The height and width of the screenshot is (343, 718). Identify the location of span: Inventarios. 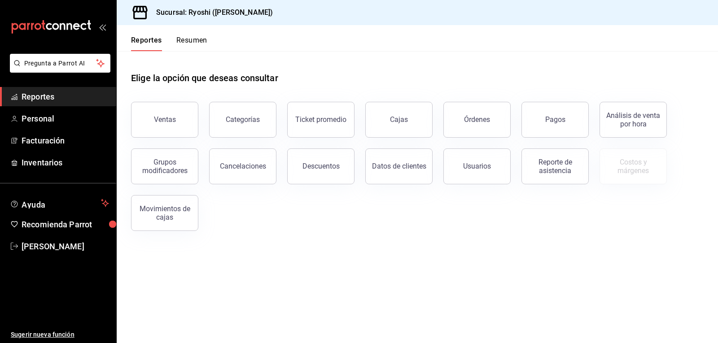
(65, 163).